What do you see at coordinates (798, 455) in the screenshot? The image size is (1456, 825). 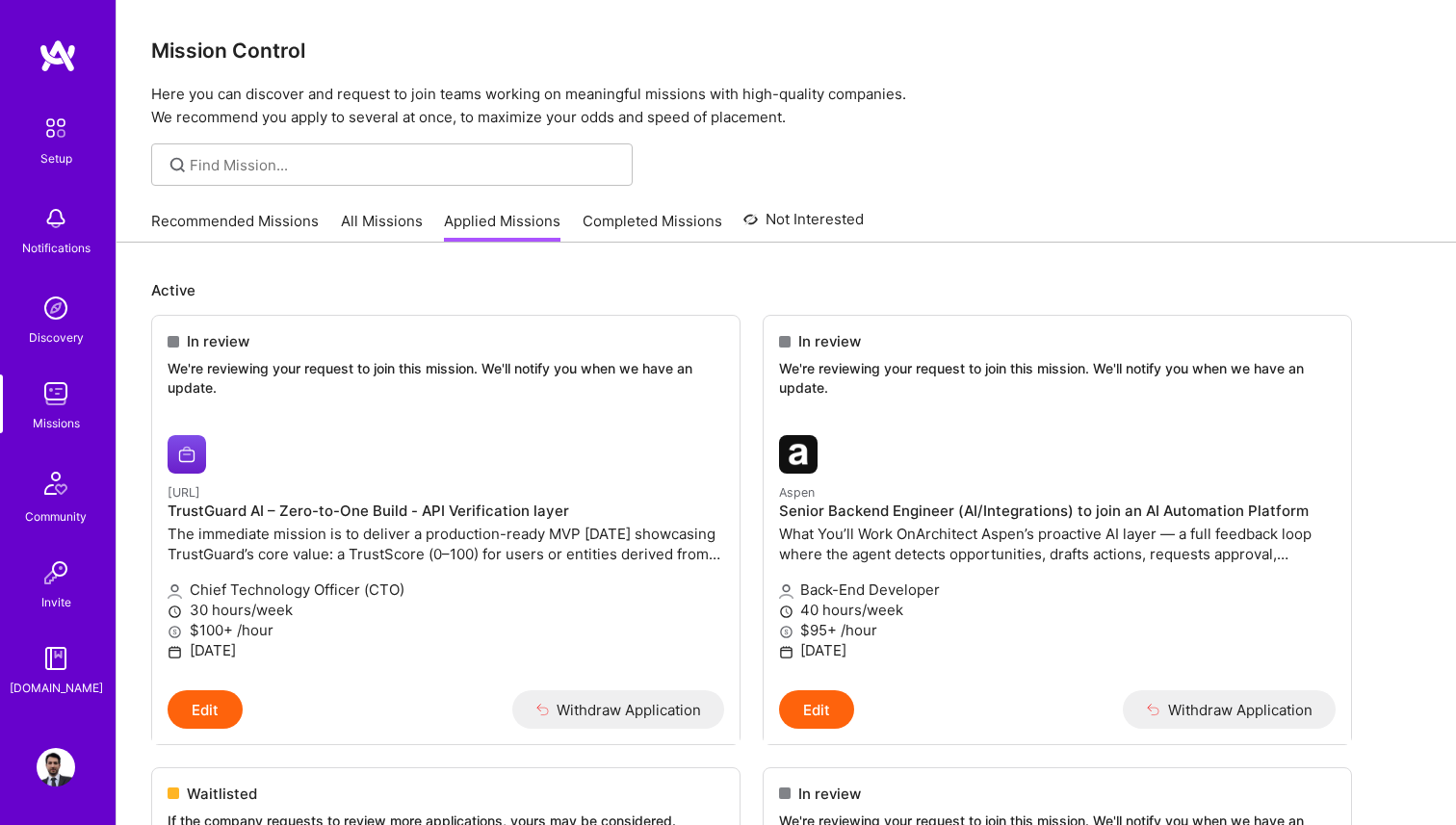 I see `img: Aspen company logo` at bounding box center [798, 455].